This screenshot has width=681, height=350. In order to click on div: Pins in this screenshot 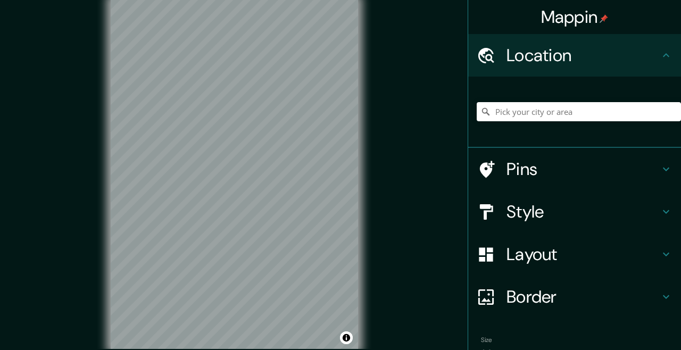, I will do `click(574, 169)`.